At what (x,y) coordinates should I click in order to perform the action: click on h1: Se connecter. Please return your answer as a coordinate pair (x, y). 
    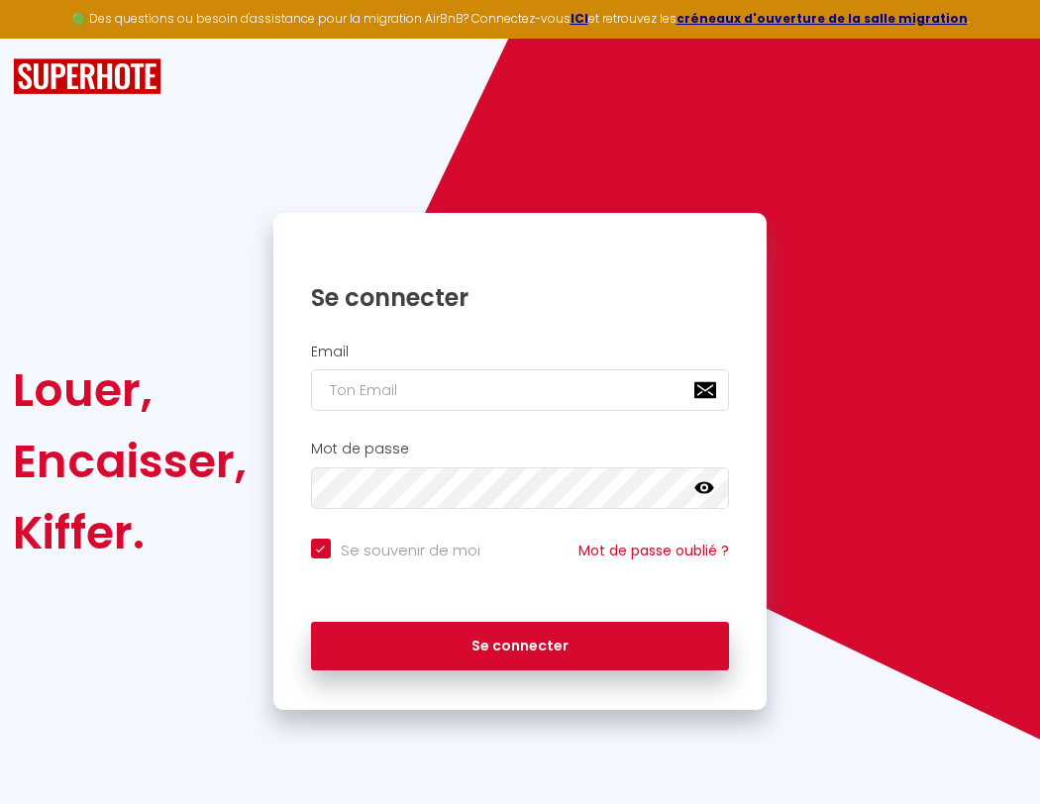
    Looking at the image, I should click on (520, 297).